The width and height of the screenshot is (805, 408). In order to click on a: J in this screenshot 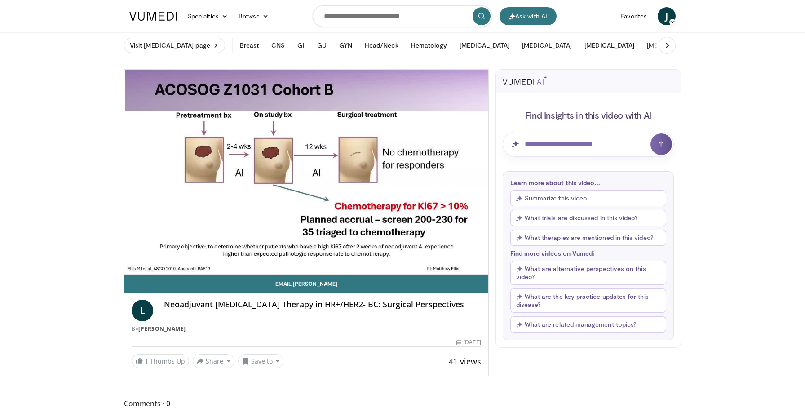, I will do `click(666, 16)`.